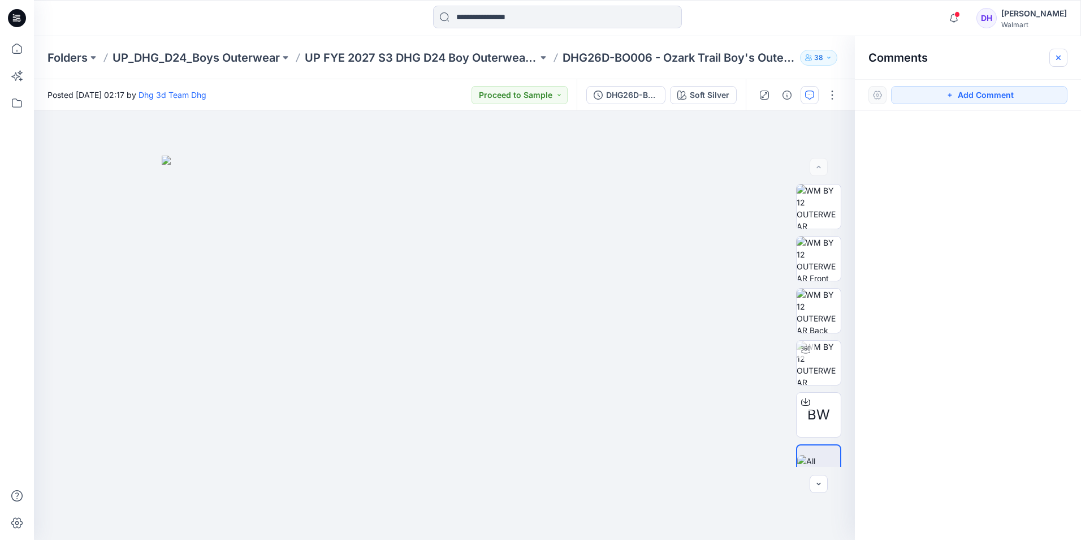  I want to click on button: Details, so click(787, 95).